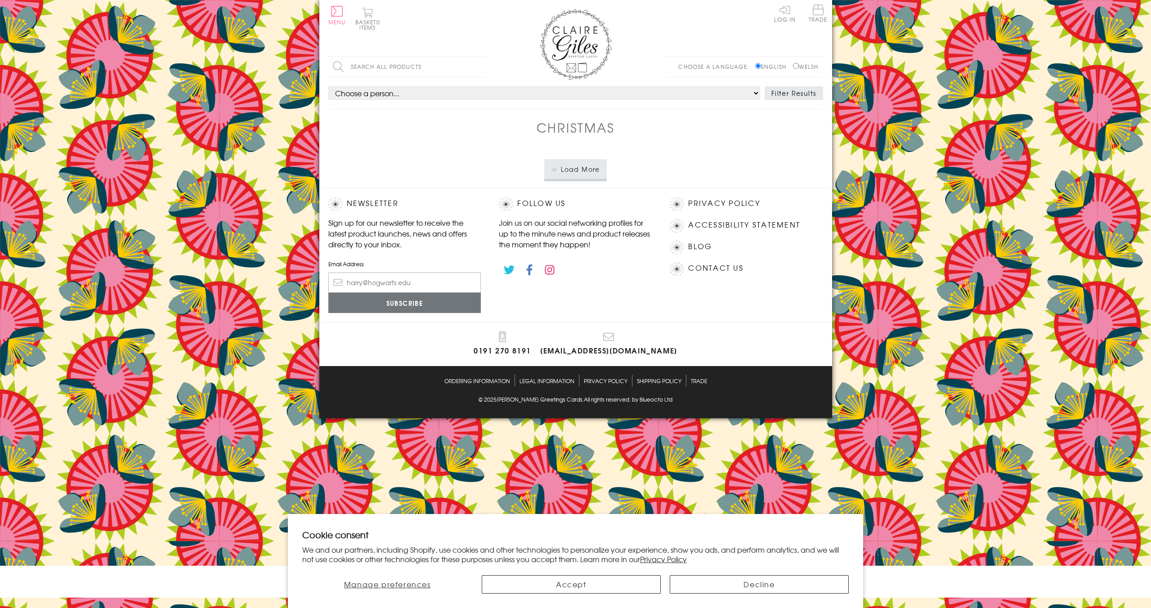 Image resolution: width=1151 pixels, height=608 pixels. Describe the element at coordinates (773, 67) in the screenshot. I see `label: English` at that location.